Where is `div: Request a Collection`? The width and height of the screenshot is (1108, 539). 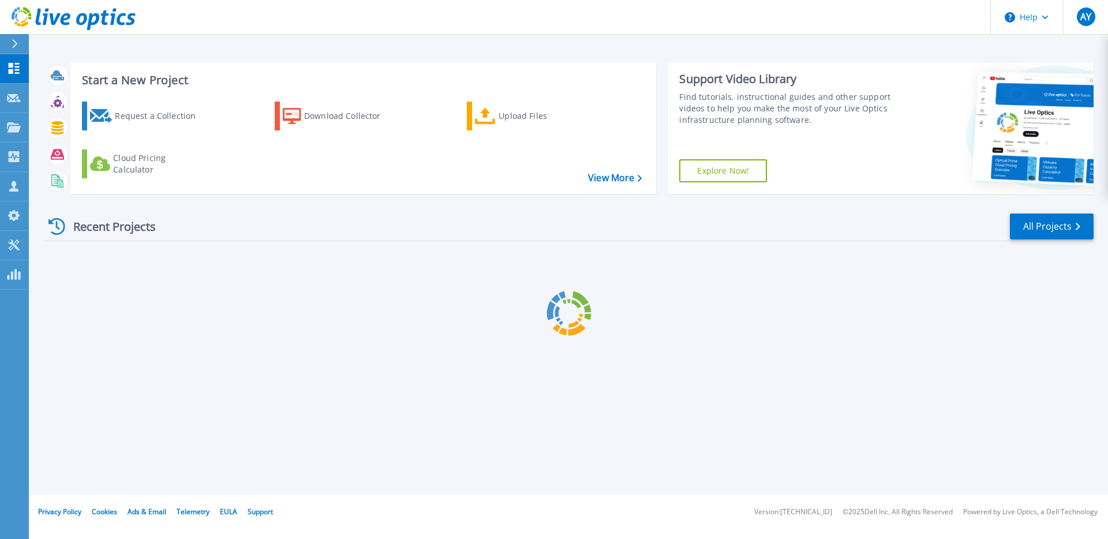
div: Request a Collection is located at coordinates (161, 116).